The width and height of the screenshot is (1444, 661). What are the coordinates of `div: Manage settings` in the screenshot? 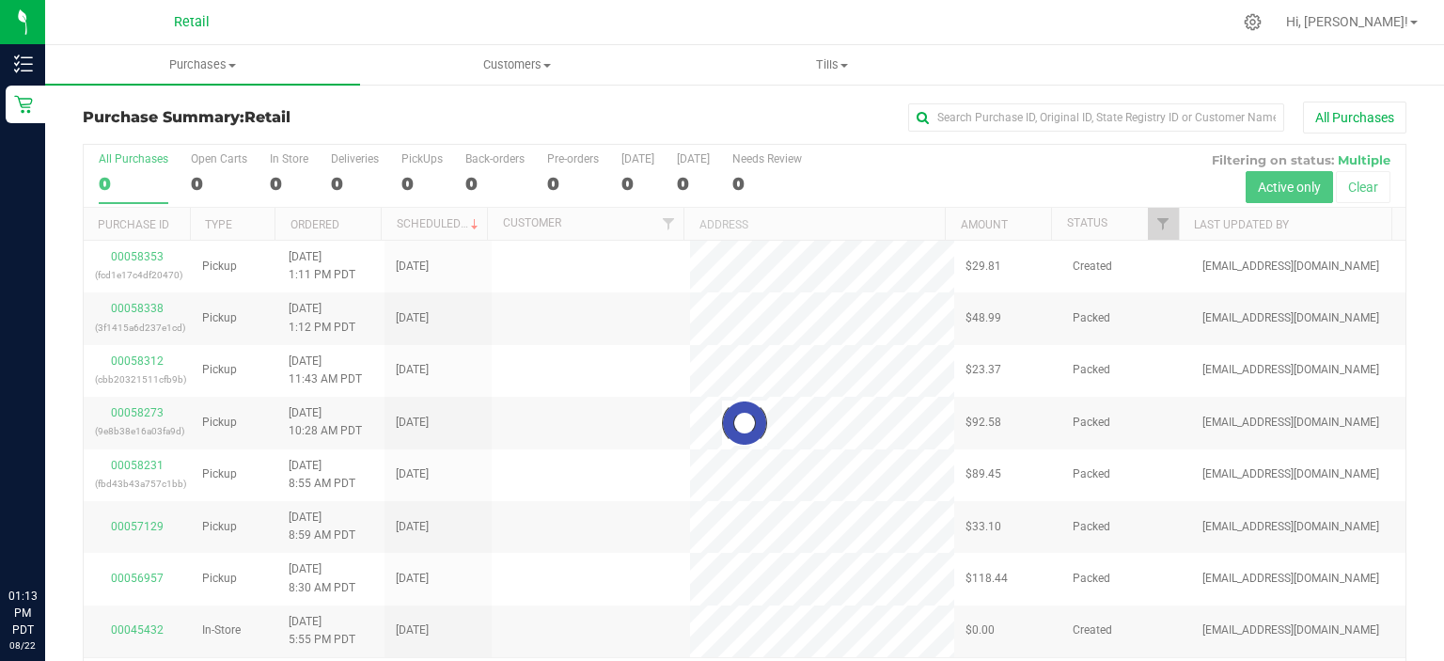 It's located at (1252, 22).